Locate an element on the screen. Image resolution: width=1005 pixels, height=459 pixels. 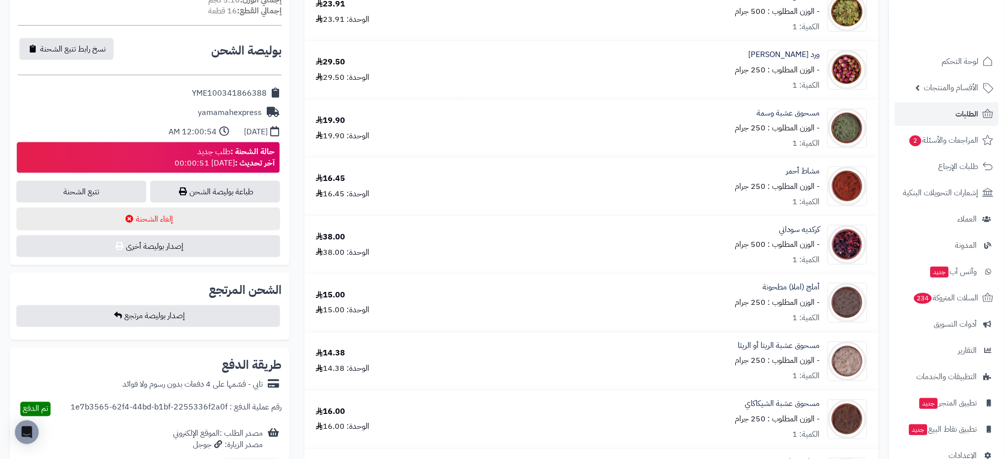
div: تابي - قسّمها على 4 دفعات بدون رسوم ولا فوائد is located at coordinates (192, 385).